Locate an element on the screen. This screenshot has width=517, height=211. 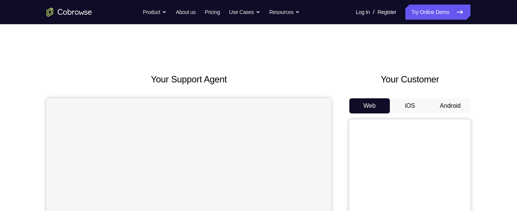
button: Product is located at coordinates (155, 12).